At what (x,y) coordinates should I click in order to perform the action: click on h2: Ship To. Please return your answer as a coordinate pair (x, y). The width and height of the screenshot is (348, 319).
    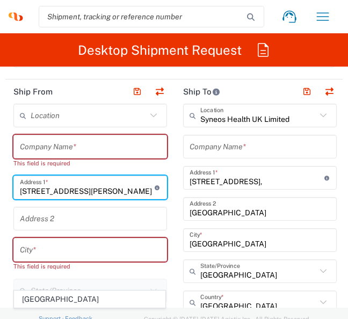
    Looking at the image, I should click on (201, 92).